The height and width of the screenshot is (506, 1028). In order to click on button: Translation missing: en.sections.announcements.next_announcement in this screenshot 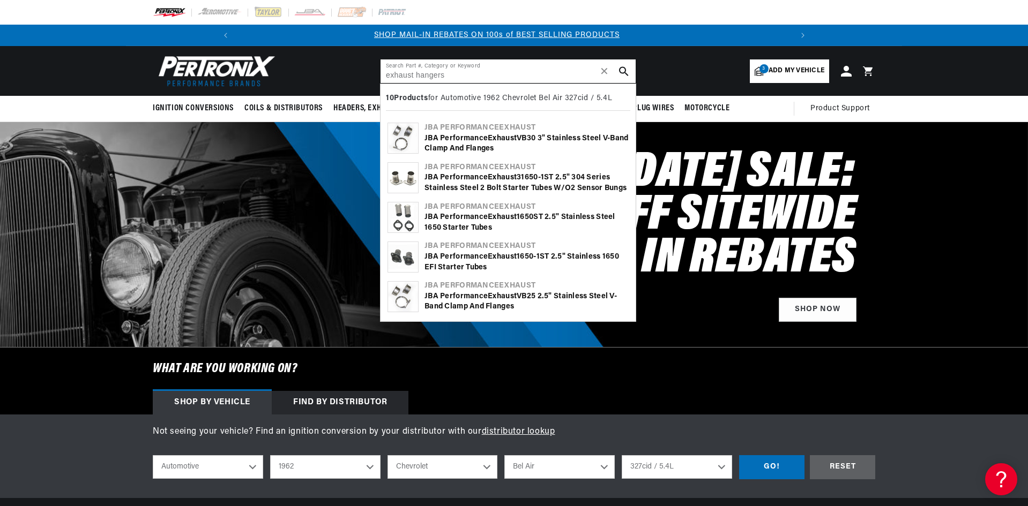, I will do `click(803, 35)`.